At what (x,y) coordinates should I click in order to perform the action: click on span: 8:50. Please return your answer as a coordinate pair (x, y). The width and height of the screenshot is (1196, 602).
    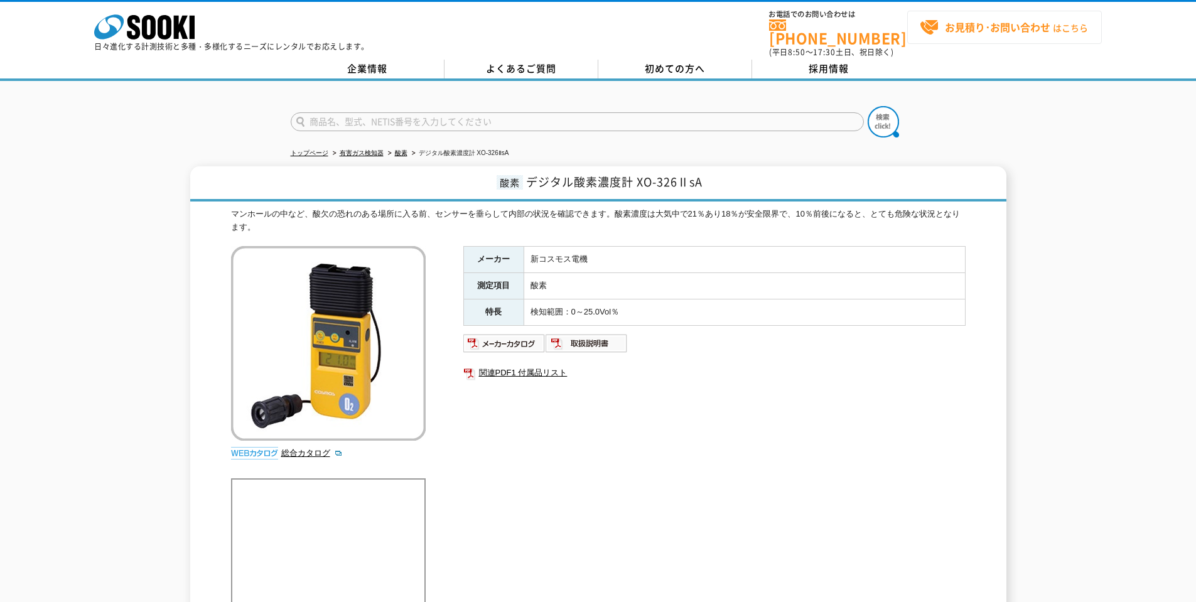
    Looking at the image, I should click on (797, 52).